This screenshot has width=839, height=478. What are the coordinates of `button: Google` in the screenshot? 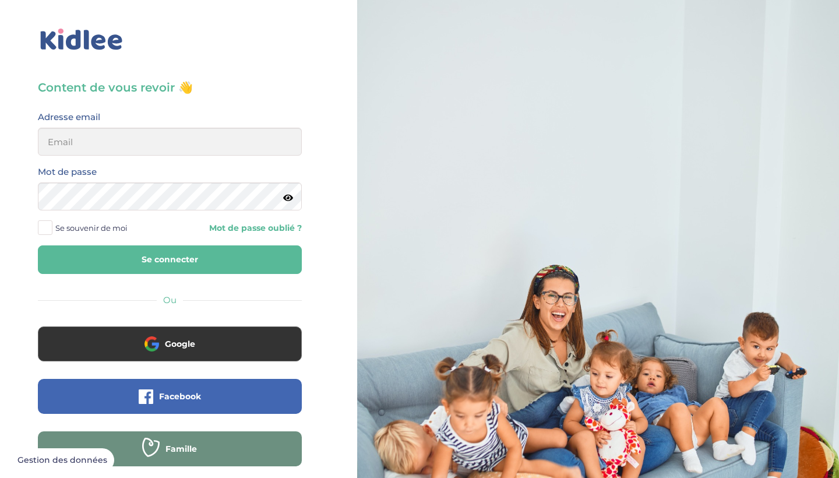 It's located at (170, 344).